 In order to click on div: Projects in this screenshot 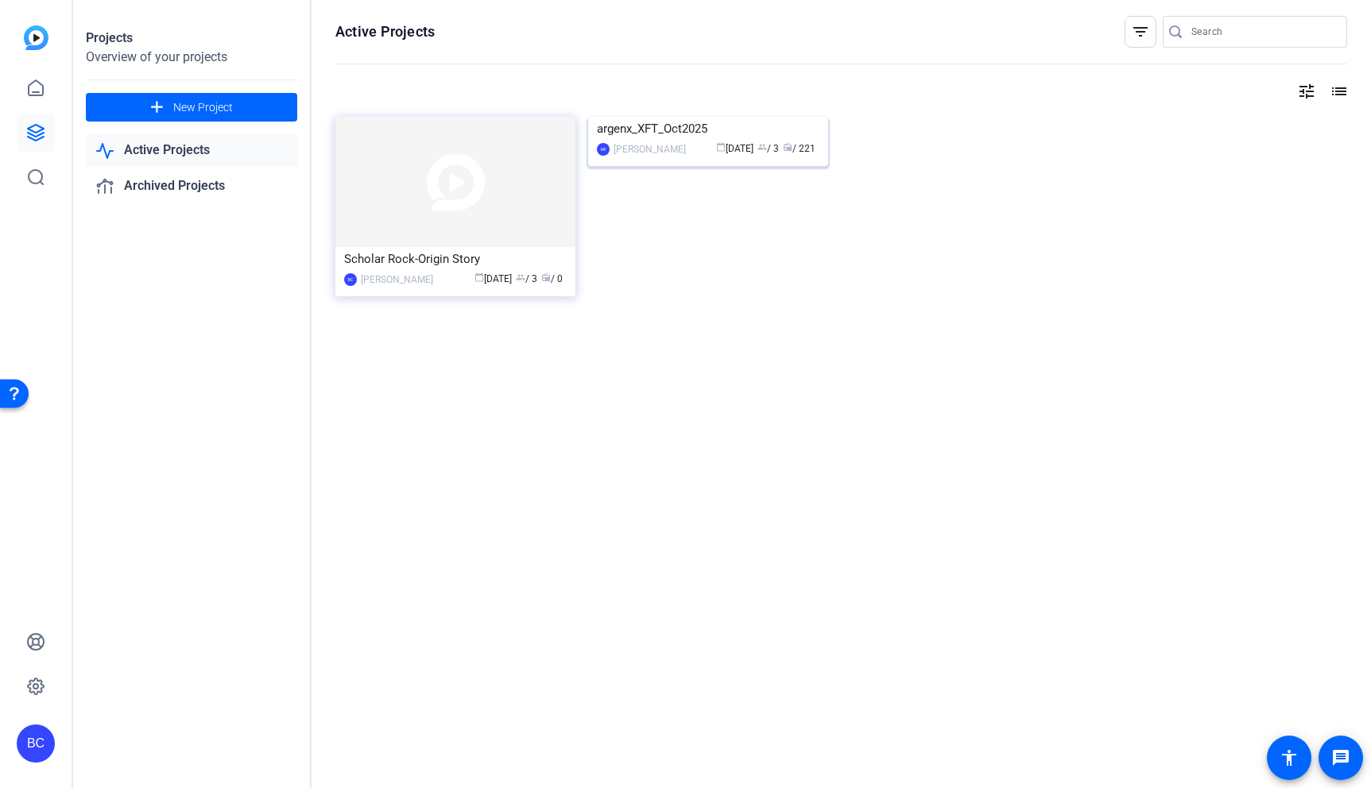, I will do `click(191, 38)`.